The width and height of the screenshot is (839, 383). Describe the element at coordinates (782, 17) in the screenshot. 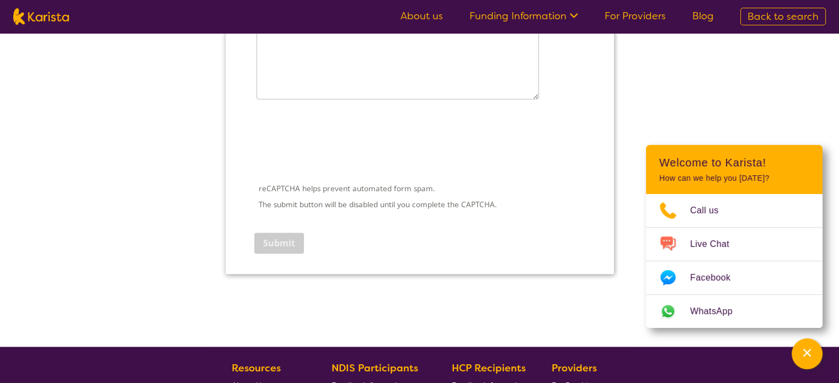

I see `span: Back to search` at that location.